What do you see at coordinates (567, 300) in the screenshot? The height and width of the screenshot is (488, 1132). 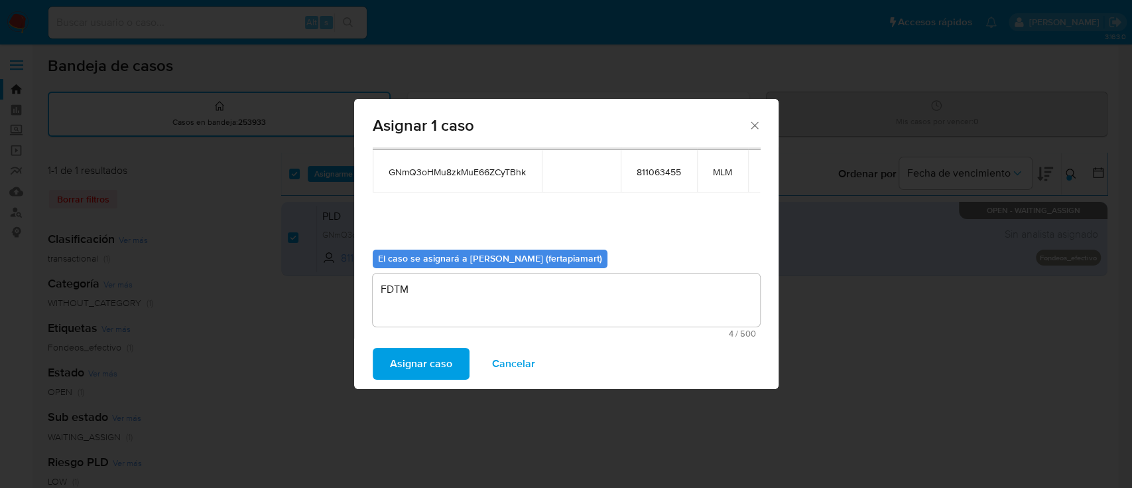 I see `textarea: FDTM` at bounding box center [567, 300].